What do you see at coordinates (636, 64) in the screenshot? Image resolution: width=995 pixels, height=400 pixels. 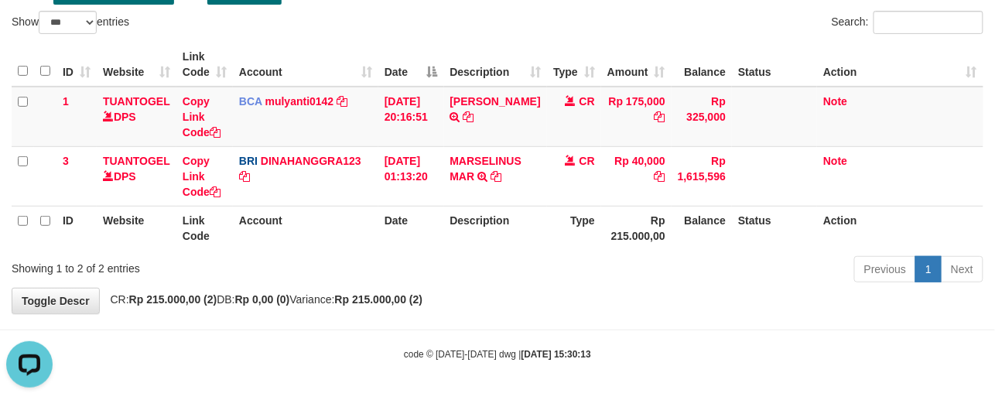 I see `th: Amount: activate to sort column ascending` at bounding box center [636, 64].